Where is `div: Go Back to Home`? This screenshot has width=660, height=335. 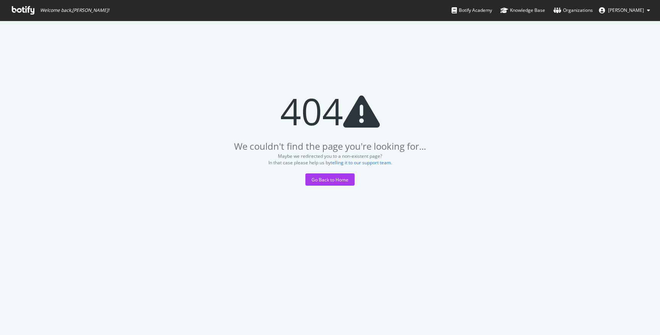
div: Go Back to Home is located at coordinates (330, 179).